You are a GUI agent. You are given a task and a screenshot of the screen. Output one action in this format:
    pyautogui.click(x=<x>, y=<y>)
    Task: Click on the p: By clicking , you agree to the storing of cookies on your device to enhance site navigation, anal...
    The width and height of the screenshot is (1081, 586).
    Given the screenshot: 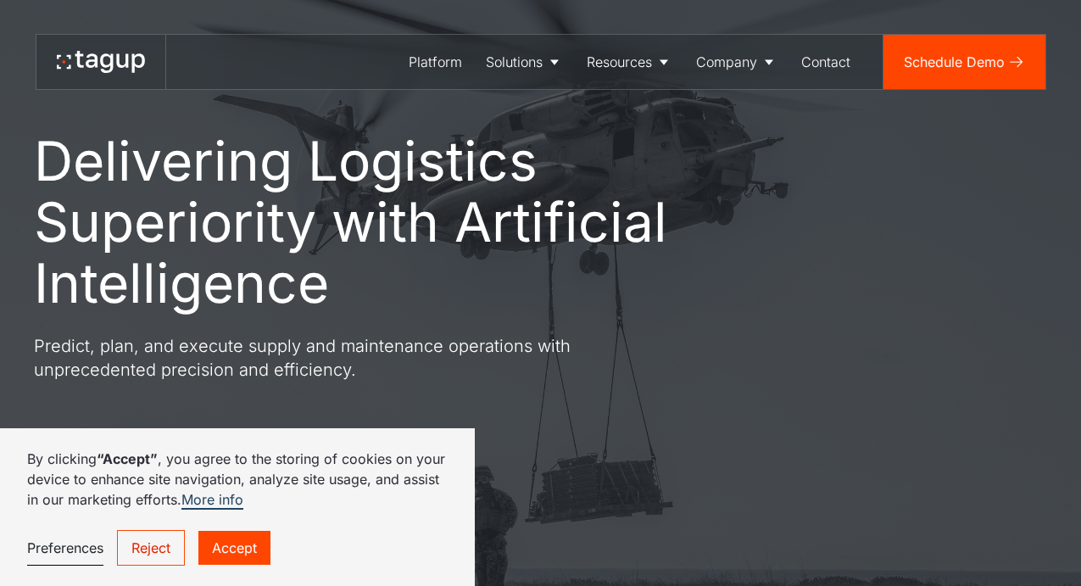 What is the action you would take?
    pyautogui.click(x=237, y=479)
    